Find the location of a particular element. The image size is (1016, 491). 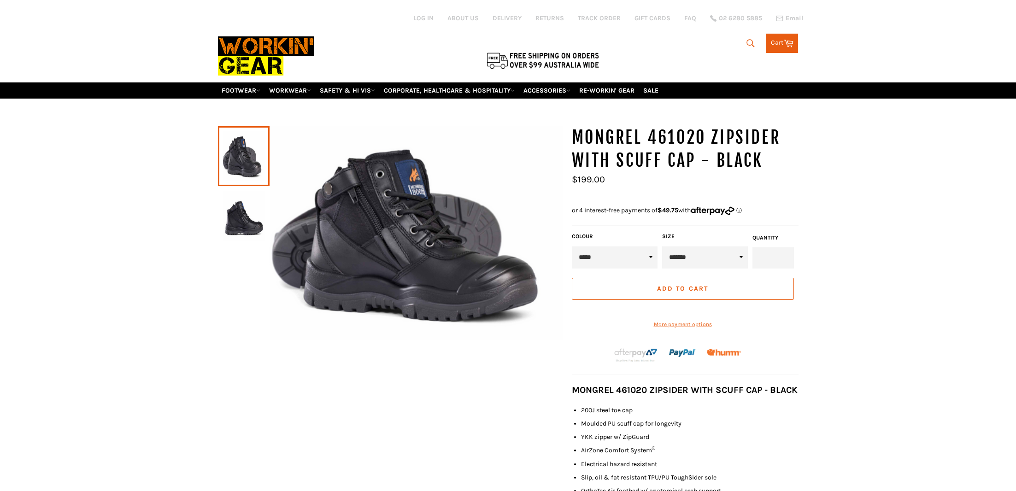

label: Quantity is located at coordinates (773, 238).